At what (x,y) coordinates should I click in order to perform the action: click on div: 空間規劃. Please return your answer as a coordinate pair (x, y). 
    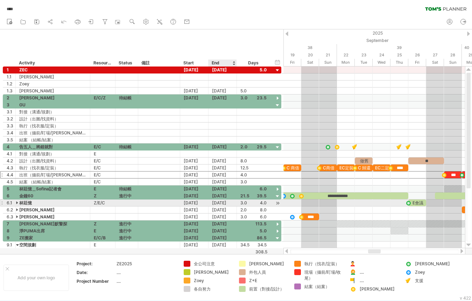
    Looking at the image, I should click on (53, 245).